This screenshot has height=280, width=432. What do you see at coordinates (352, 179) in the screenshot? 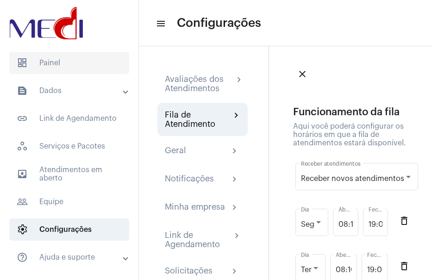
I see `span: Receber novos atendimentos` at bounding box center [352, 179].